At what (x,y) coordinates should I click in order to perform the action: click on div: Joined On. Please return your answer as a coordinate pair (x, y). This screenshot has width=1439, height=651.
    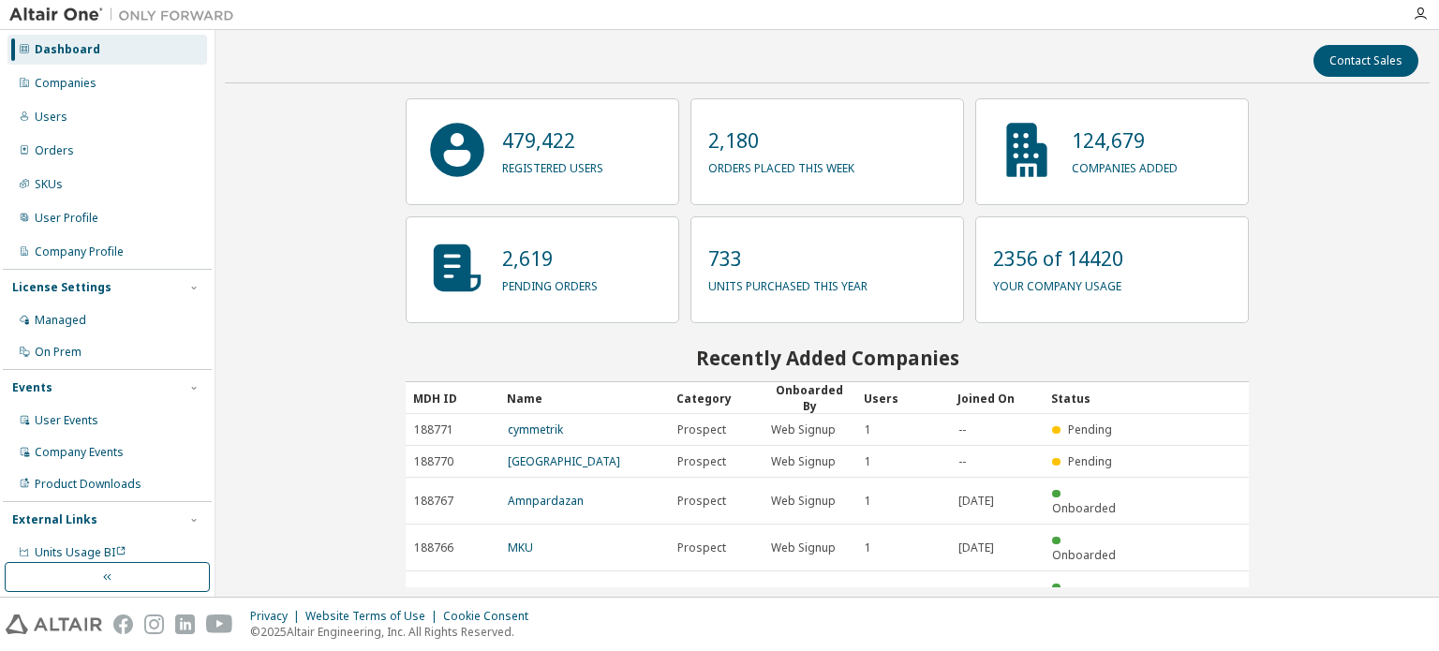
    Looking at the image, I should click on (997, 398).